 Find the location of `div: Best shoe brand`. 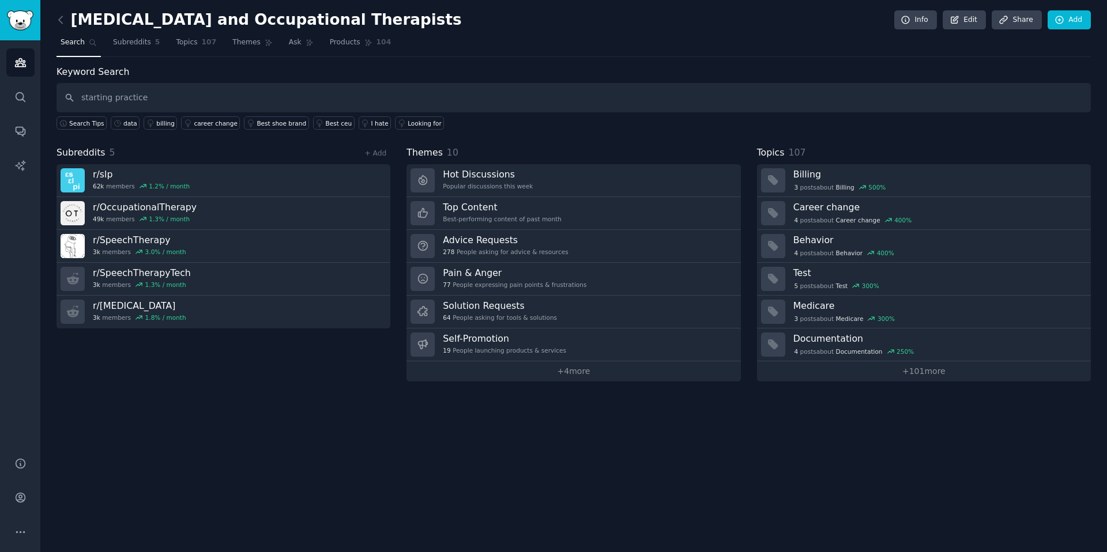

div: Best shoe brand is located at coordinates (281, 123).